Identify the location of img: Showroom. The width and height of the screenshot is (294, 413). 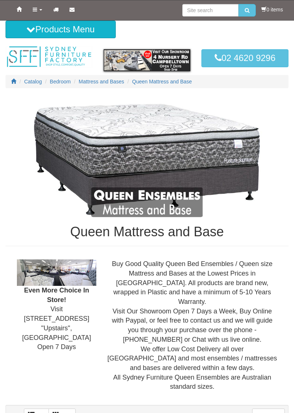
(57, 273).